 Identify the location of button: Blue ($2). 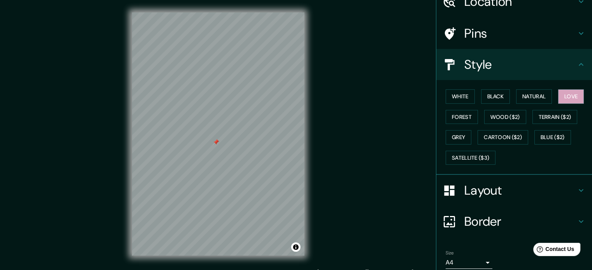
(552, 137).